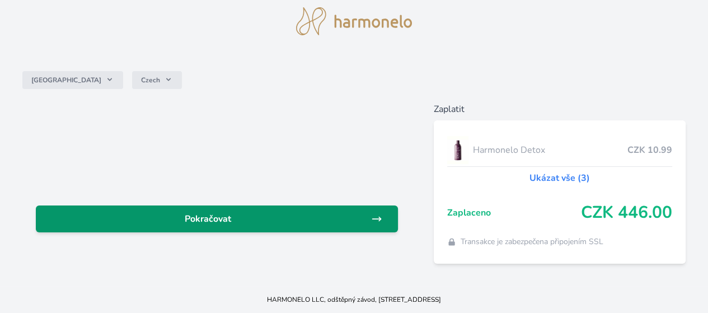  I want to click on span: Pokračovat, so click(208, 219).